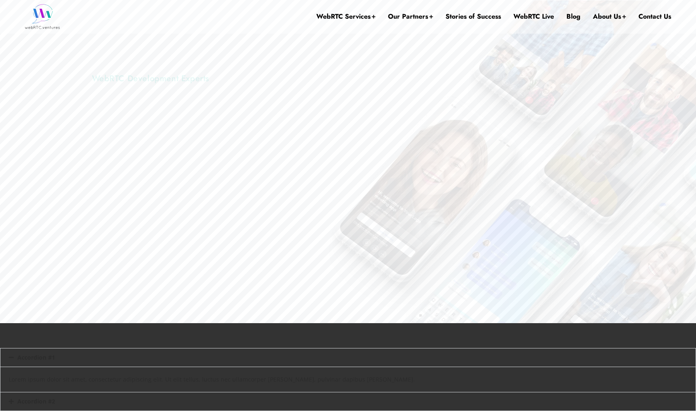 The width and height of the screenshot is (696, 411). I want to click on a: Accordion #2, so click(36, 401).